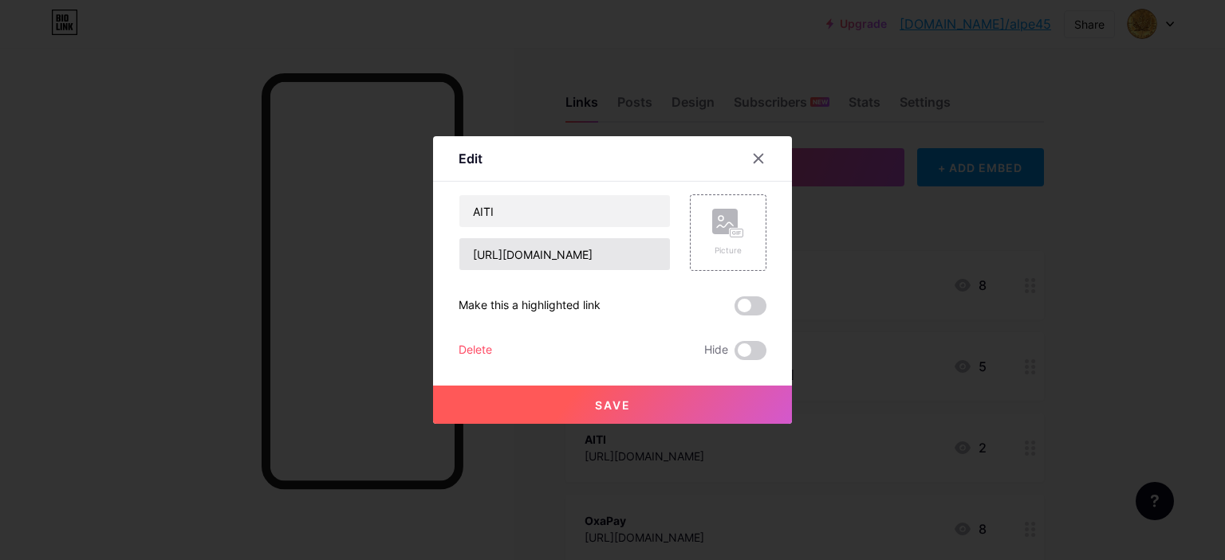 The width and height of the screenshot is (1225, 560). I want to click on span: Hide, so click(716, 351).